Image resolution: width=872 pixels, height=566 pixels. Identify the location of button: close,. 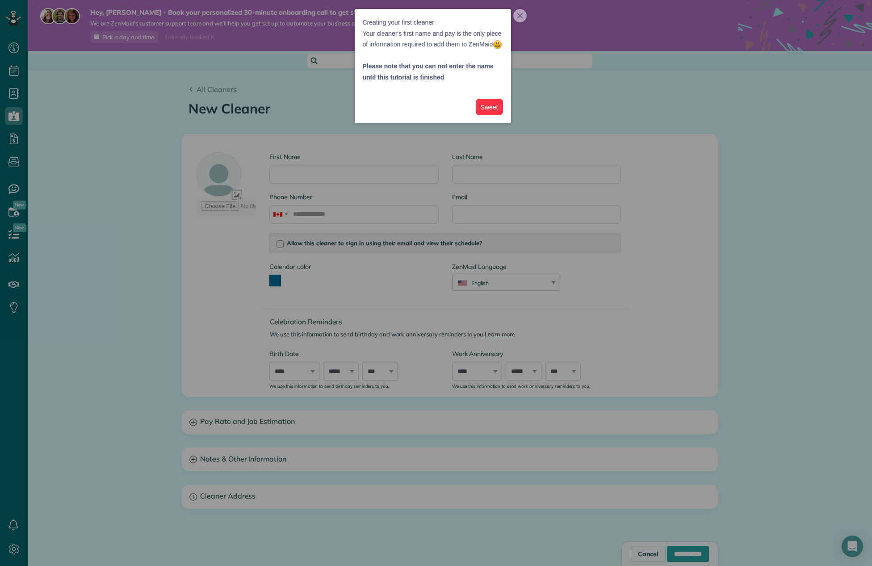
(520, 16).